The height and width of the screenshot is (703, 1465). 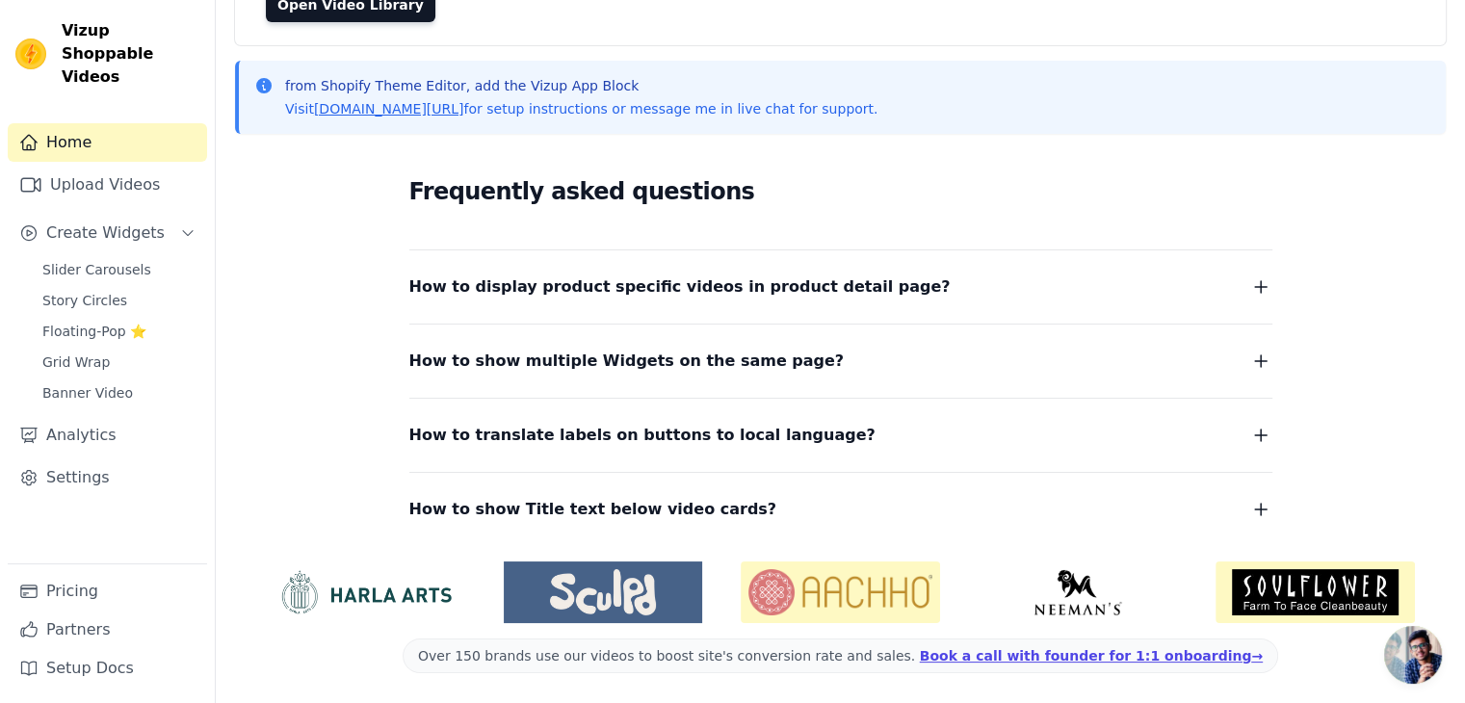 What do you see at coordinates (31, 54) in the screenshot?
I see `img: Vizup` at bounding box center [31, 54].